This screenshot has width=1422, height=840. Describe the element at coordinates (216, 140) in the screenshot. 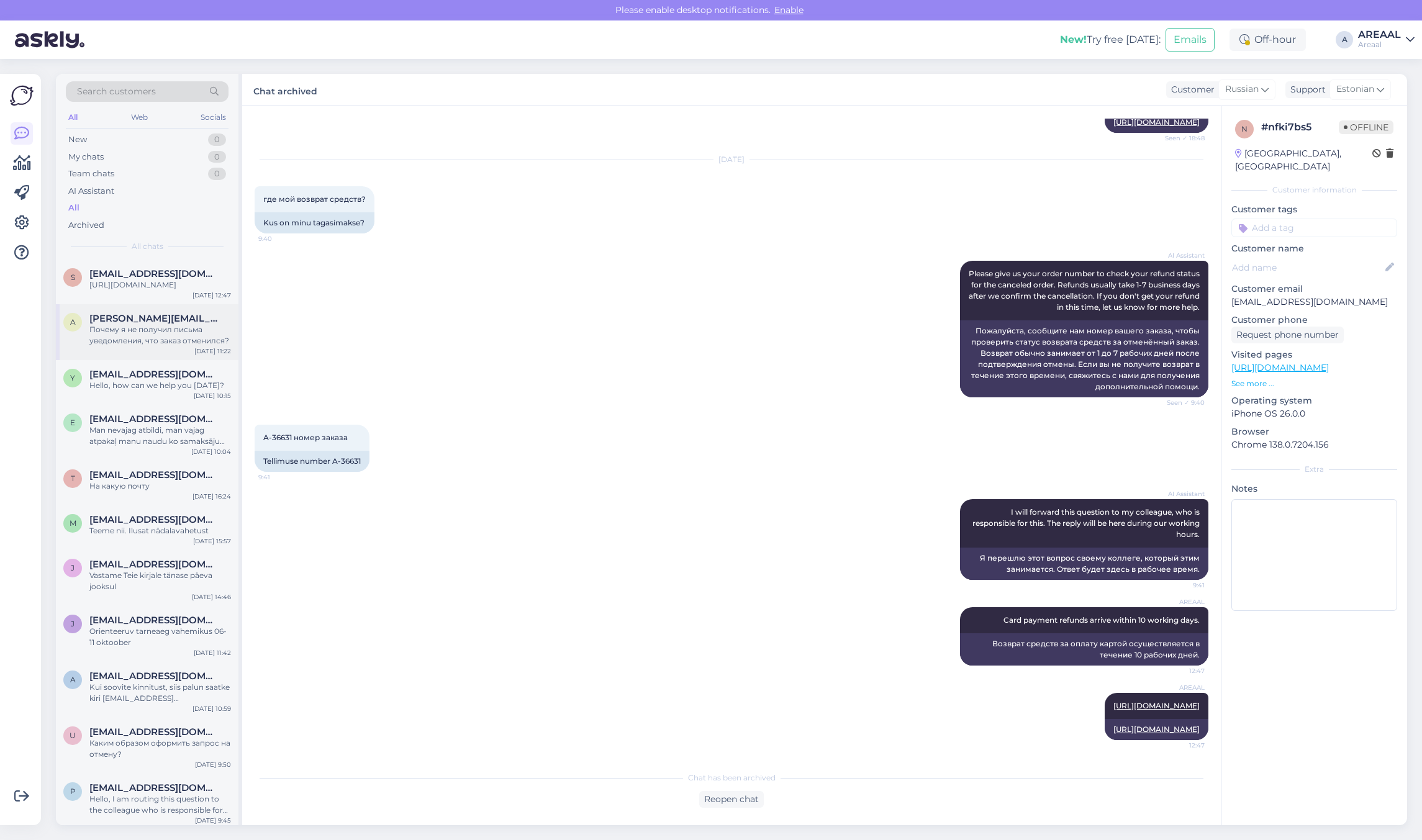

I see `div: 0` at that location.